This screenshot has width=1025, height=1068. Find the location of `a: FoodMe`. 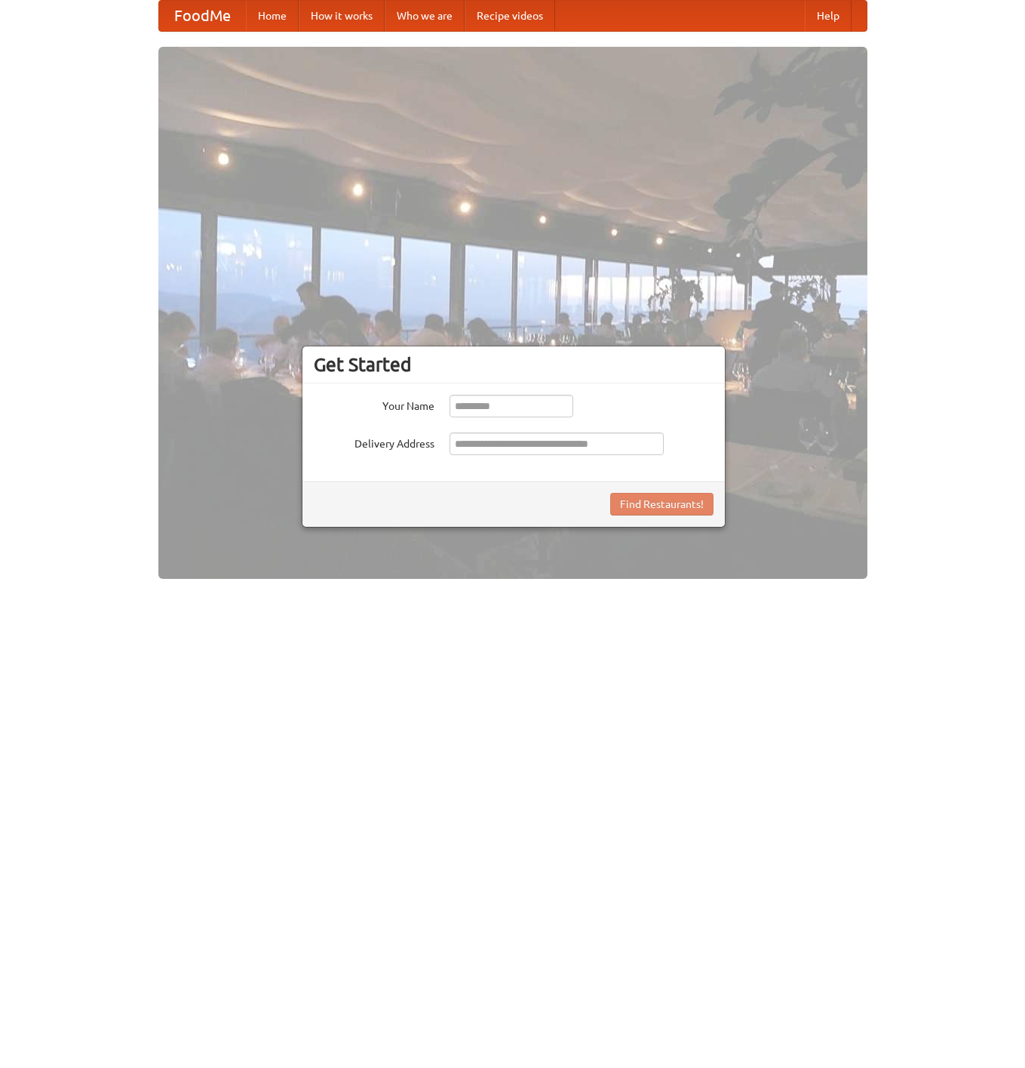

a: FoodMe is located at coordinates (202, 16).